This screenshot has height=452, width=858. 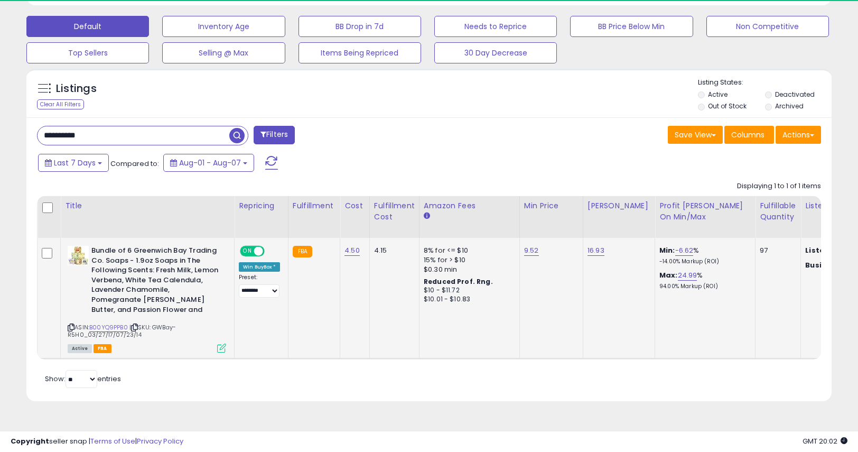 I want to click on div: Title, so click(x=147, y=206).